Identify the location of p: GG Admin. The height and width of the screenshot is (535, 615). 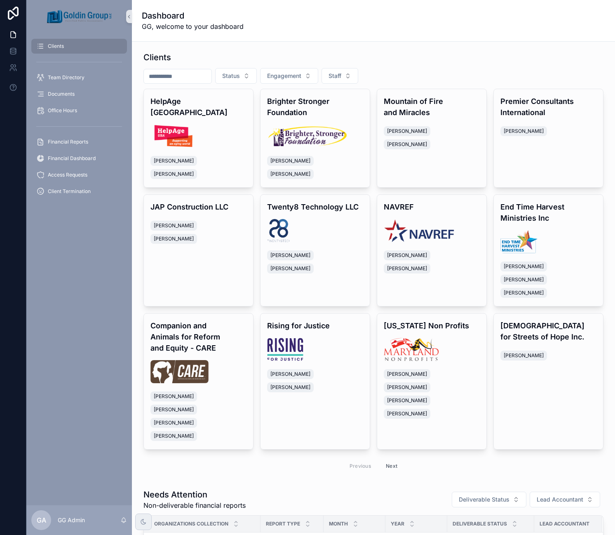
(71, 520).